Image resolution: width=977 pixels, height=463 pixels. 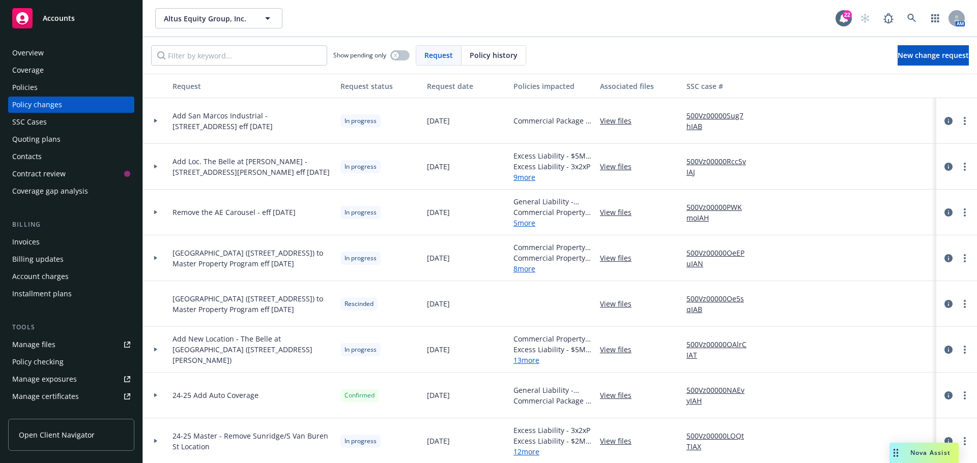 I want to click on div: Request date, so click(x=466, y=86).